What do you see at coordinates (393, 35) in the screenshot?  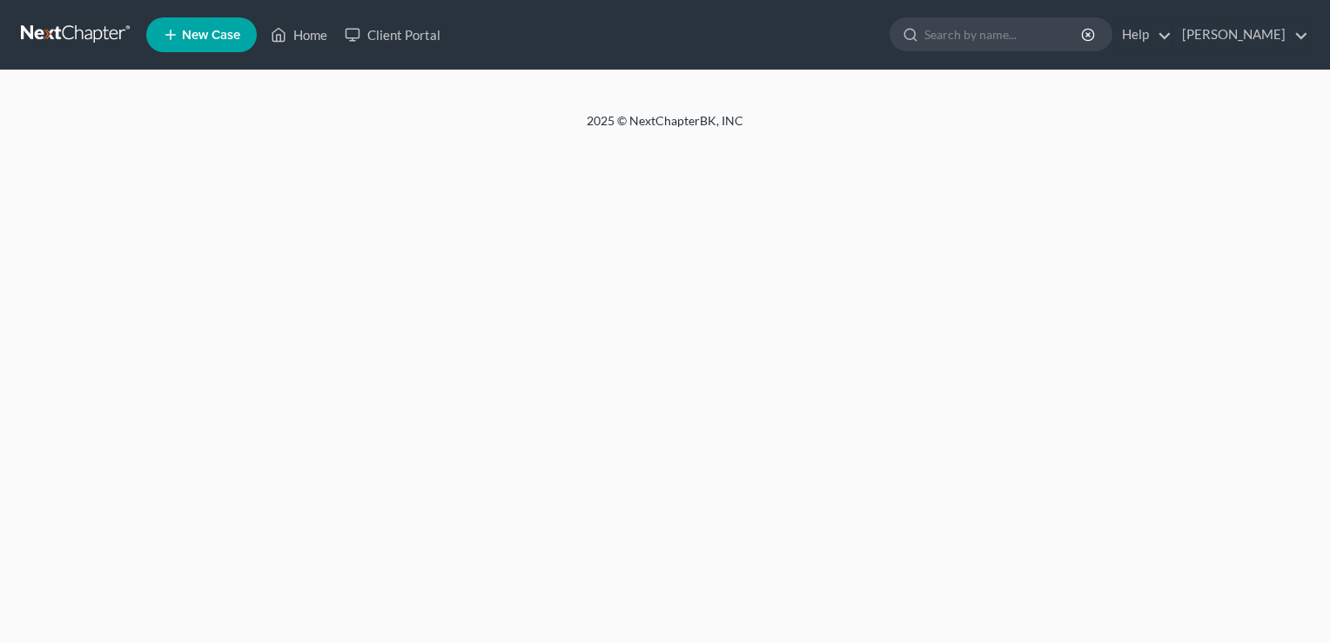 I see `a: Client Portal` at bounding box center [393, 35].